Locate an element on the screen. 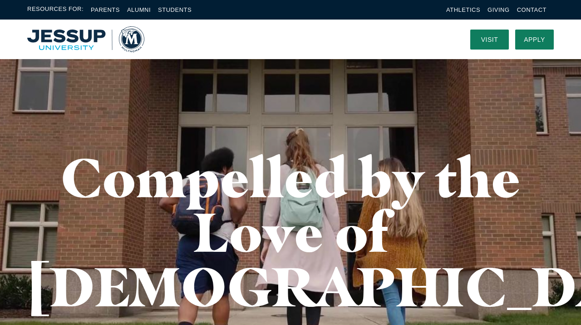 The image size is (581, 325). a: Apply is located at coordinates (534, 40).